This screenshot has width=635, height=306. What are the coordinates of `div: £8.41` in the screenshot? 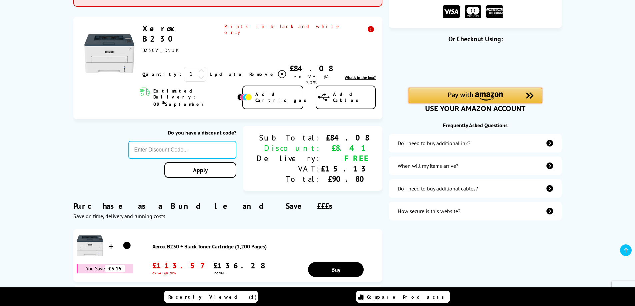 It's located at (345, 148).